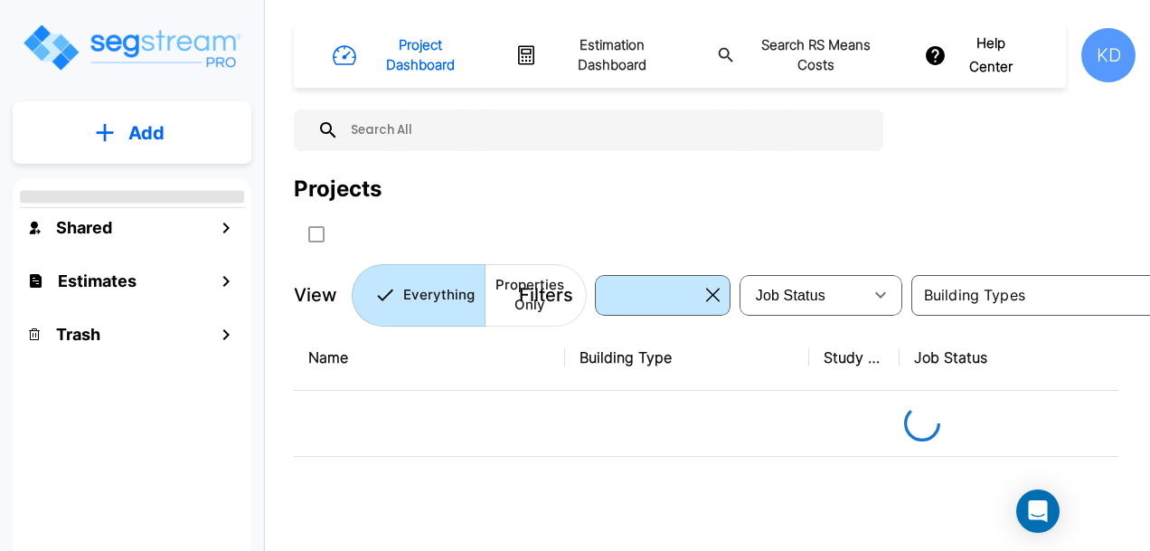 The height and width of the screenshot is (551, 1150). I want to click on h1: Project Dashboard, so click(420, 55).